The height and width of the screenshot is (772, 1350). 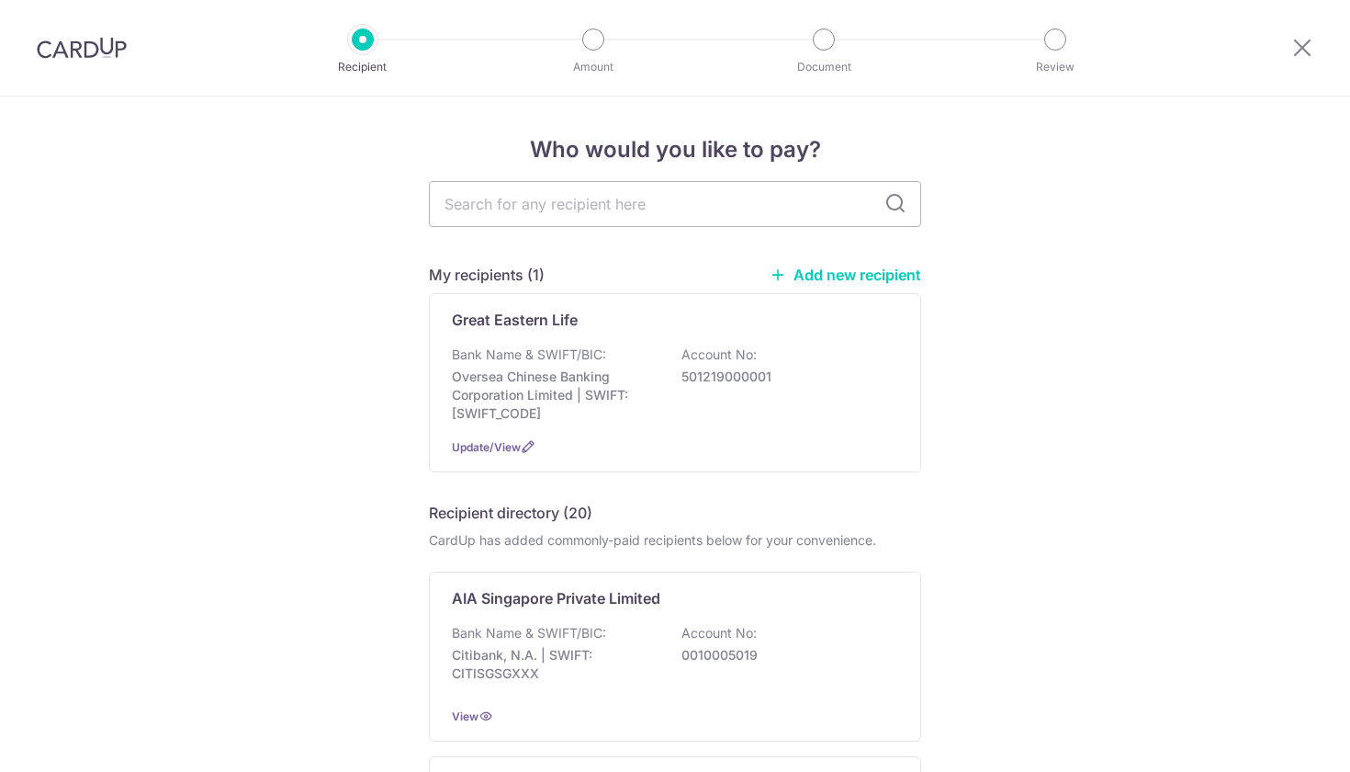 What do you see at coordinates (486, 446) in the screenshot?
I see `a: Update/View` at bounding box center [486, 446].